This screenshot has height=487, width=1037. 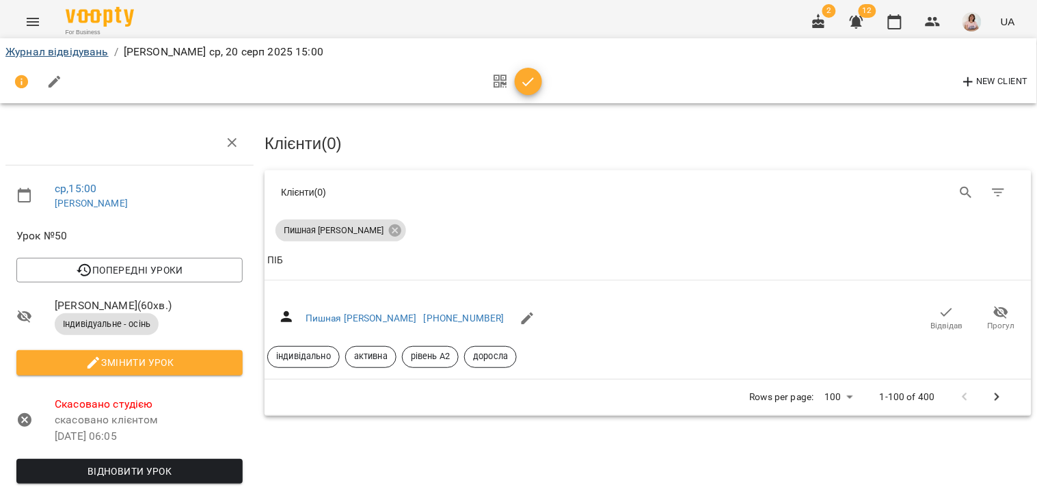 What do you see at coordinates (518, 52) in the screenshot?
I see `nav: breadcrumb` at bounding box center [518, 52].